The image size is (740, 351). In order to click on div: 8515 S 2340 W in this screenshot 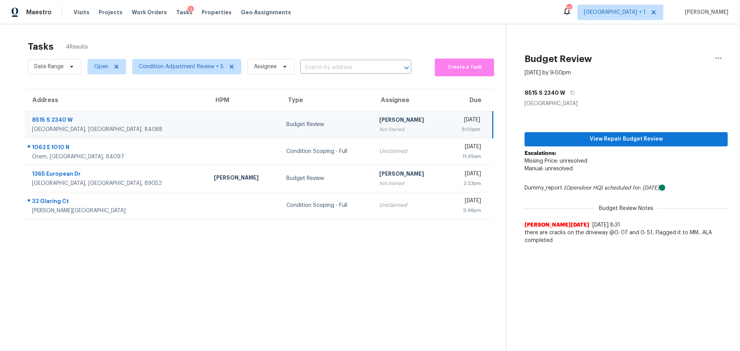, I will do `click(117, 121)`.